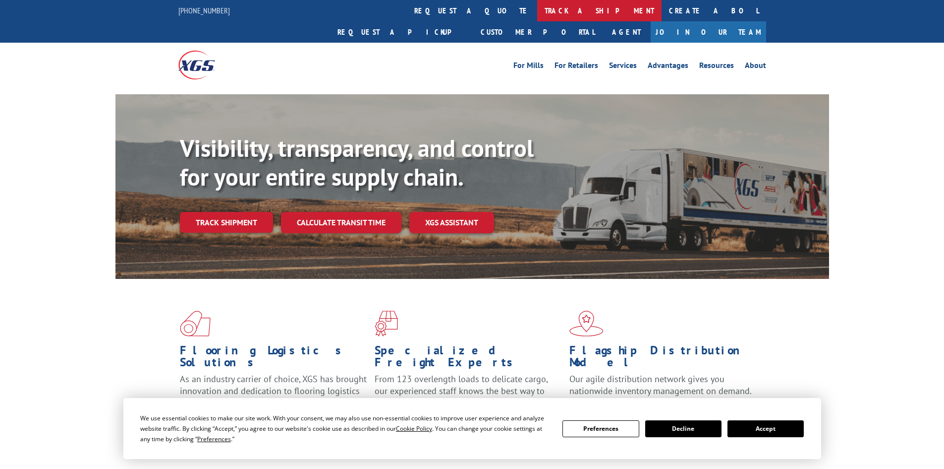 This screenshot has height=469, width=944. I want to click on span: Our agile distribution network gives you nationwide inventory management on demand., so click(661, 384).